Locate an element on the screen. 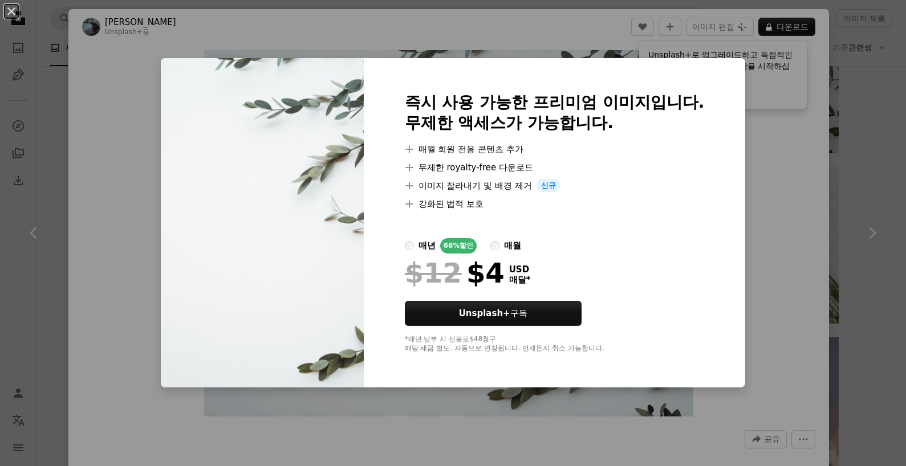 The height and width of the screenshot is (466, 906). span: 신규 is located at coordinates (548, 186).